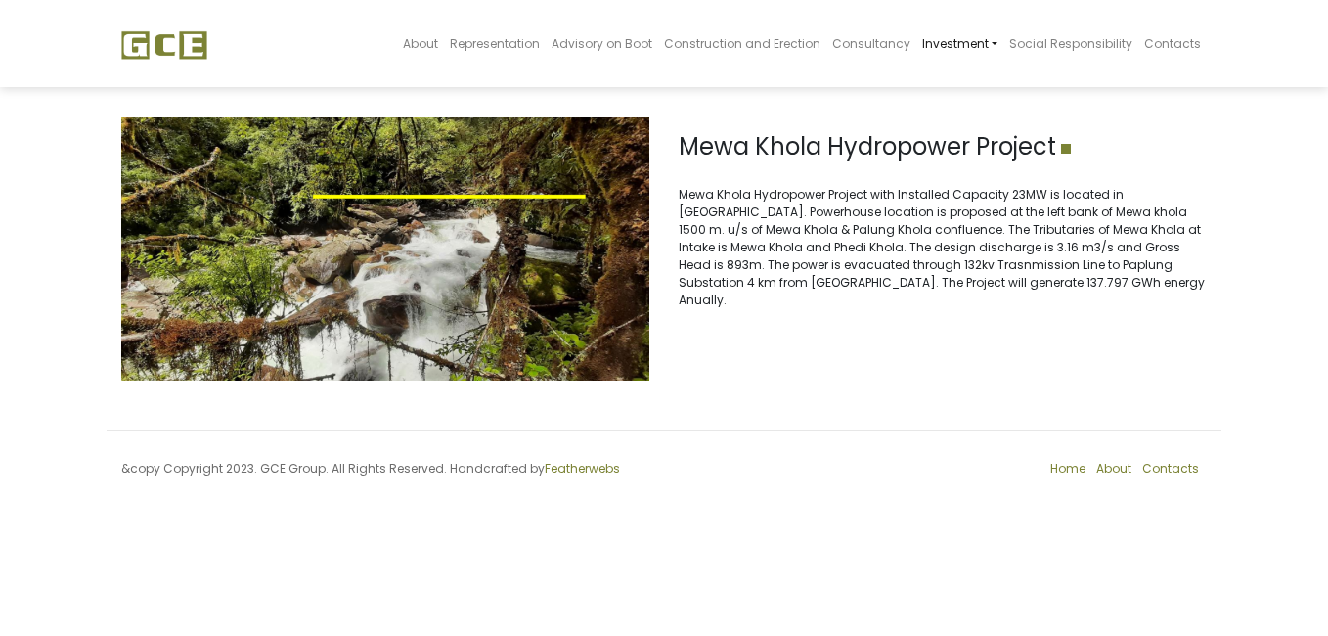 This screenshot has height=636, width=1328. What do you see at coordinates (601, 43) in the screenshot?
I see `span: Advisory on Boot` at bounding box center [601, 43].